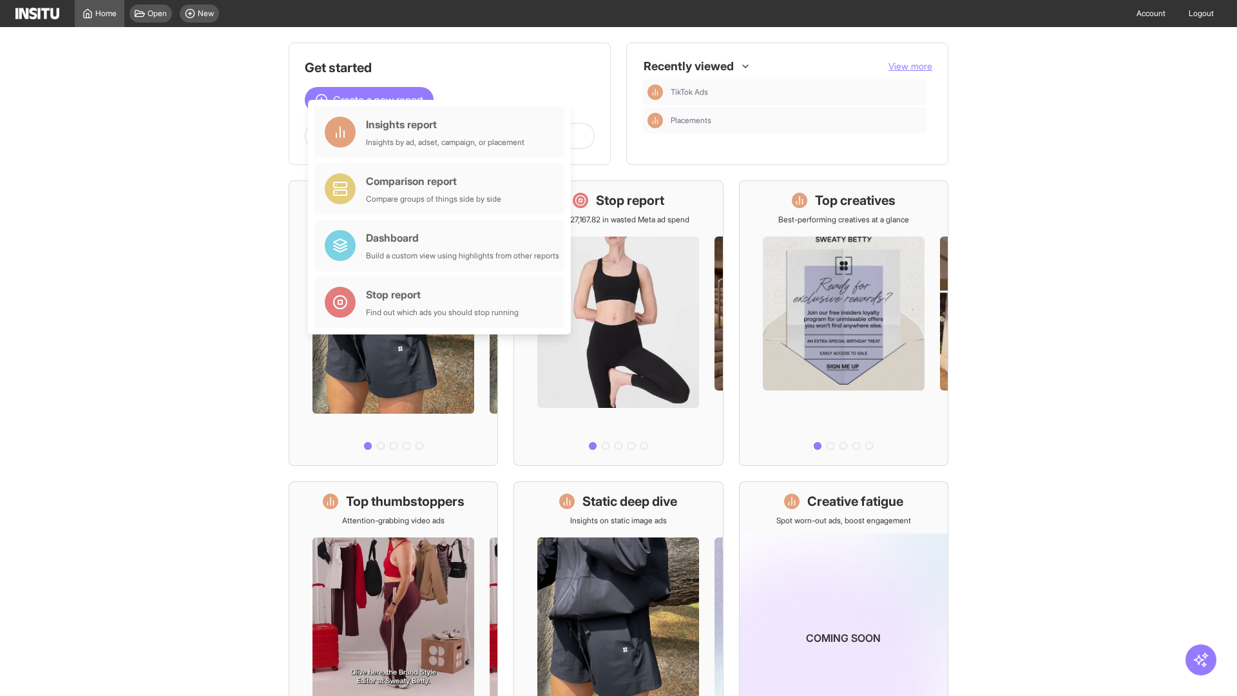 The image size is (1237, 696). Describe the element at coordinates (206, 14) in the screenshot. I see `span: New` at that location.